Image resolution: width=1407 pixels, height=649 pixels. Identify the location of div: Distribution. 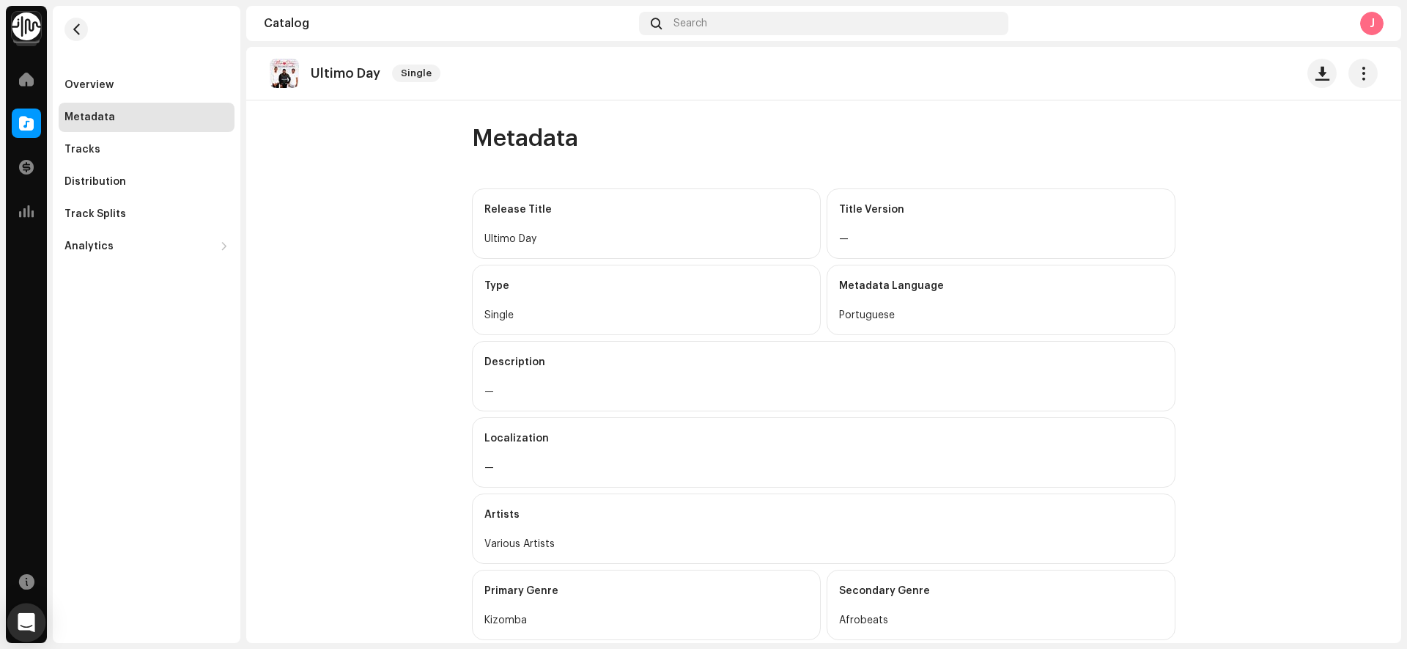
(95, 182).